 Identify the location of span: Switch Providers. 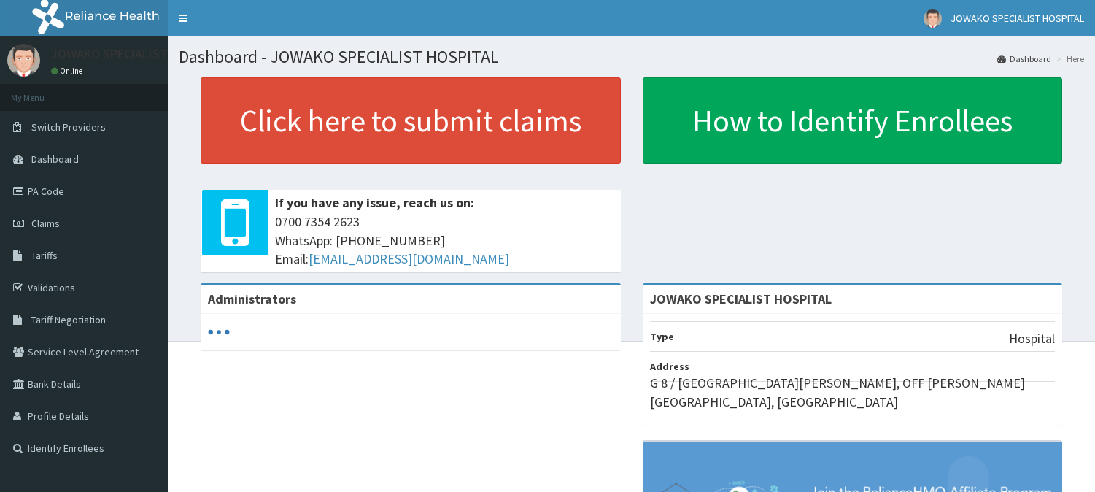
(69, 127).